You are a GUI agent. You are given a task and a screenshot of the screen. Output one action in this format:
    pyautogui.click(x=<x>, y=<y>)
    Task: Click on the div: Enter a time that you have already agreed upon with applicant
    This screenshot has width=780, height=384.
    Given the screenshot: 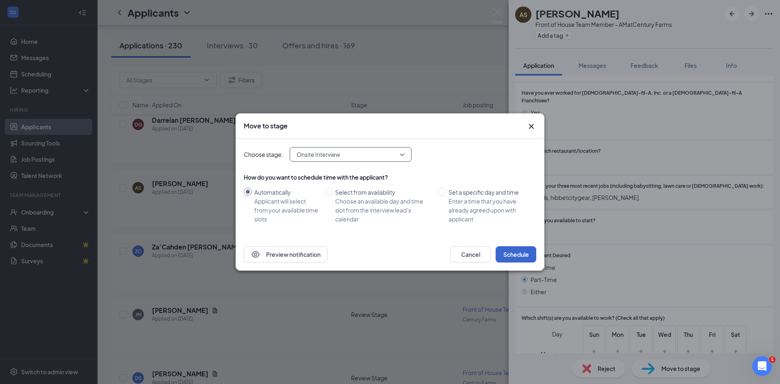 What is the action you would take?
    pyautogui.click(x=489, y=210)
    